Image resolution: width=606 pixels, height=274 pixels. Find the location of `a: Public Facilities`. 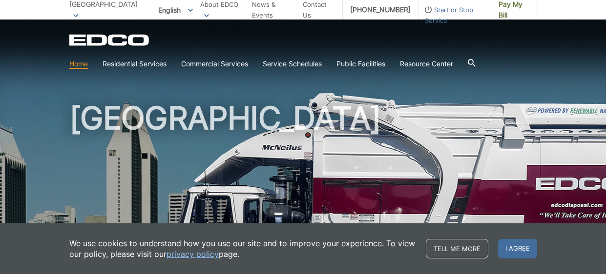

a: Public Facilities is located at coordinates (361, 64).